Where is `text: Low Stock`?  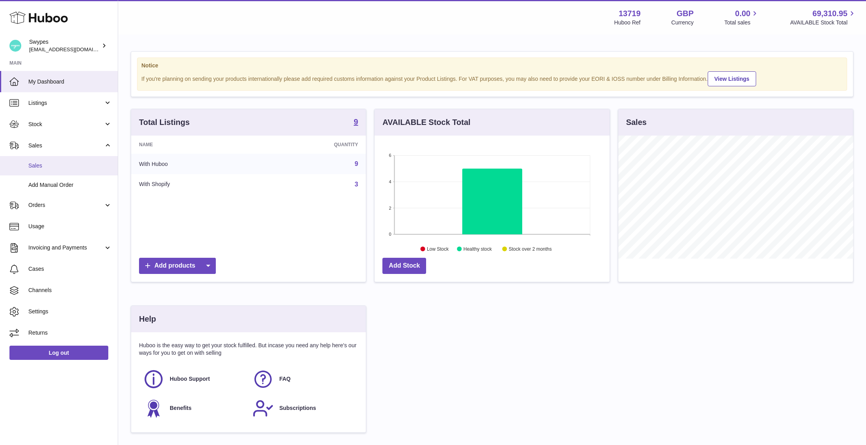 text: Low Stock is located at coordinates (438, 249).